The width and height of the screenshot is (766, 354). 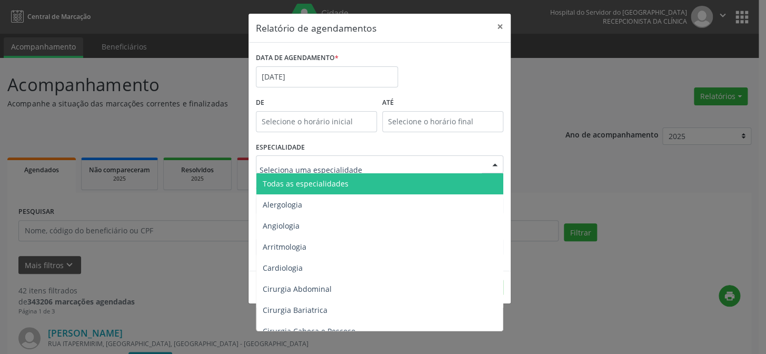 What do you see at coordinates (443, 122) in the screenshot?
I see `input: Selecione o horário final` at bounding box center [443, 122].